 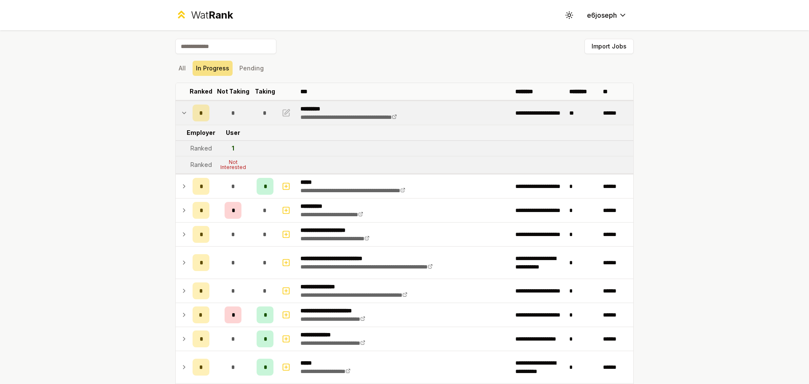 What do you see at coordinates (233, 148) in the screenshot?
I see `div: 1` at bounding box center [233, 148].